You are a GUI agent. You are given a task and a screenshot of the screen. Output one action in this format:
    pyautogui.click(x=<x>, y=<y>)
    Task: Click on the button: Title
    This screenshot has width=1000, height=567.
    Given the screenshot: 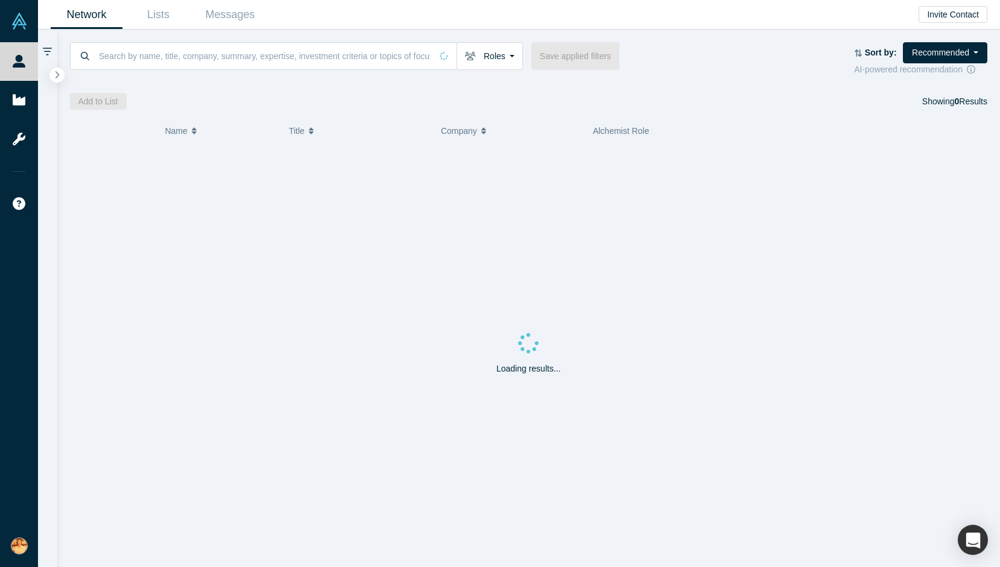 What is the action you would take?
    pyautogui.click(x=358, y=131)
    